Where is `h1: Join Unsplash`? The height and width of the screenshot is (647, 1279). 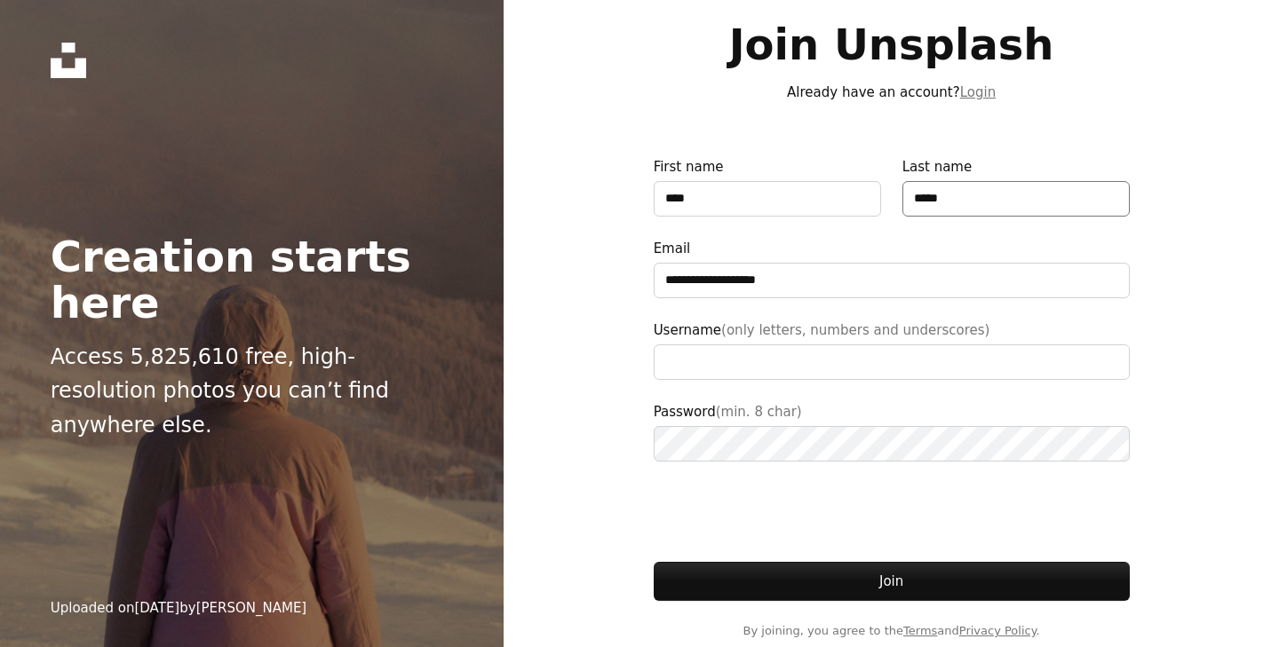
h1: Join Unsplash is located at coordinates (891, 44).